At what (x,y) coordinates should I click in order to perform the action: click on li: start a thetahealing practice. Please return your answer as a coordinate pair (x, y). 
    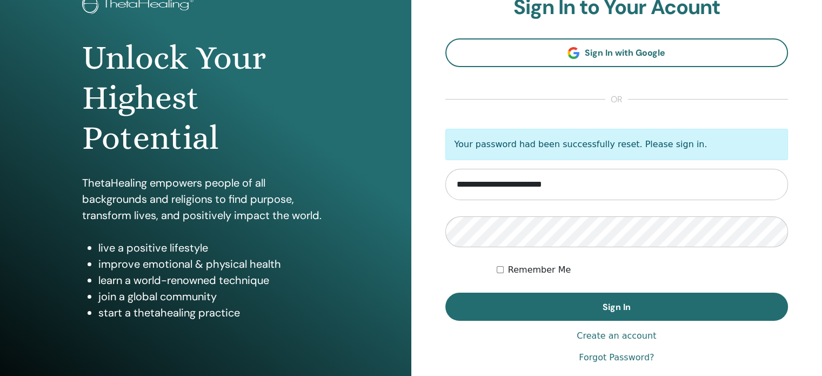
    Looking at the image, I should click on (213, 312).